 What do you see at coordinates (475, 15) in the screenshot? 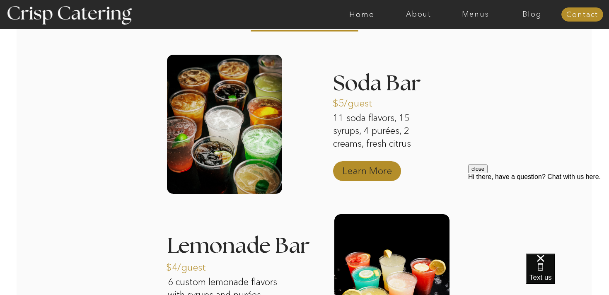
I see `nav: Menus` at bounding box center [475, 15].